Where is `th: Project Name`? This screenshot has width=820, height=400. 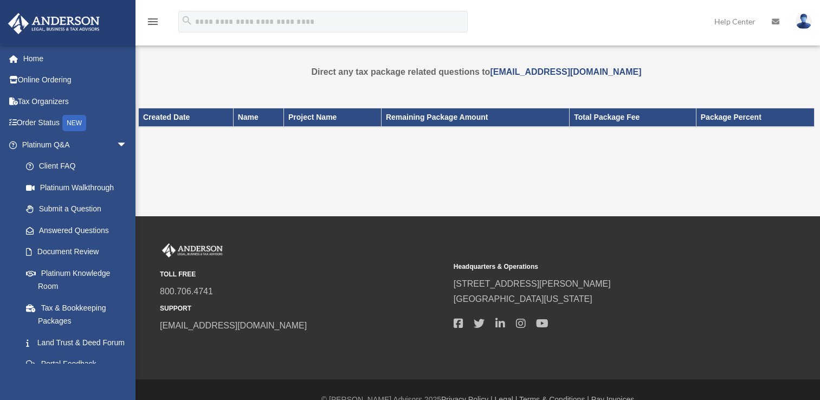 th: Project Name is located at coordinates (332, 118).